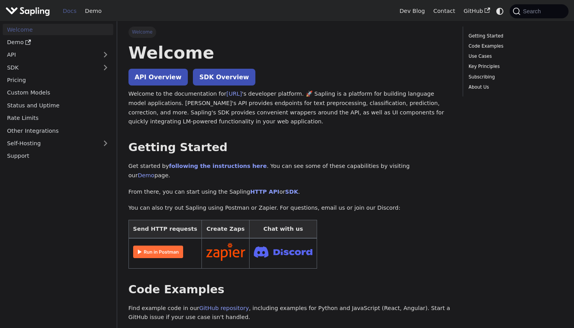  What do you see at coordinates (514, 36) in the screenshot?
I see `a: Getting Started` at bounding box center [514, 36].